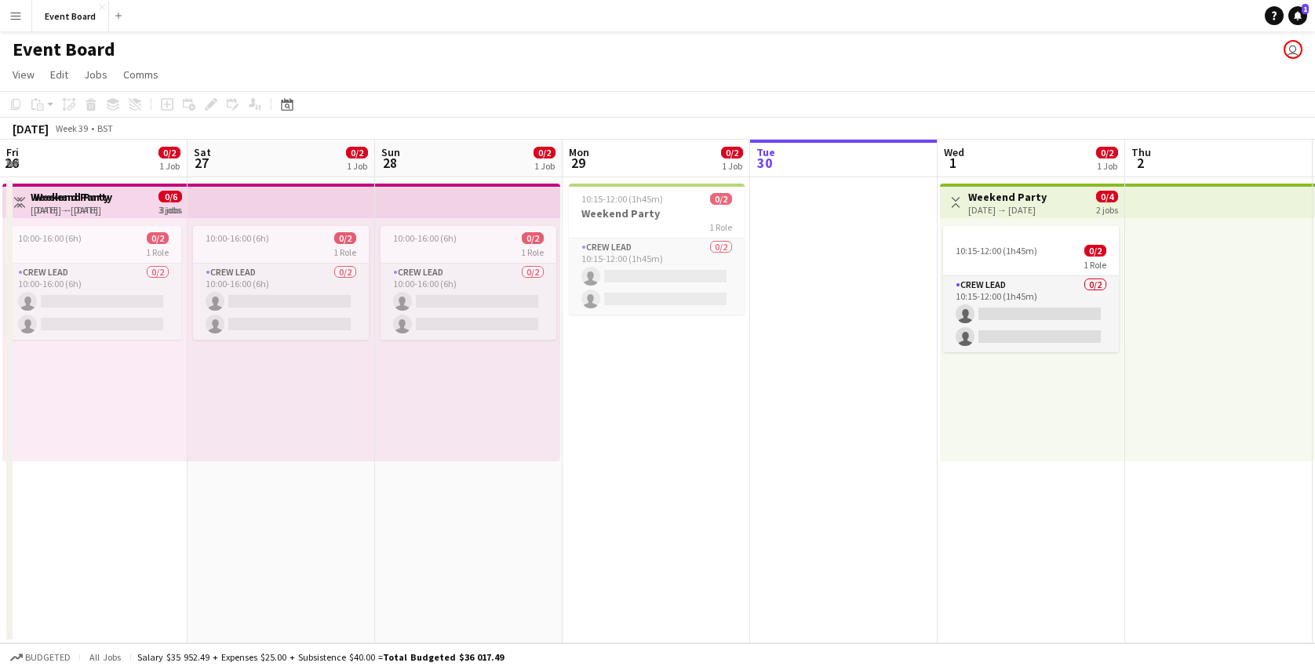  Describe the element at coordinates (1140, 162) in the screenshot. I see `span: 2` at that location.